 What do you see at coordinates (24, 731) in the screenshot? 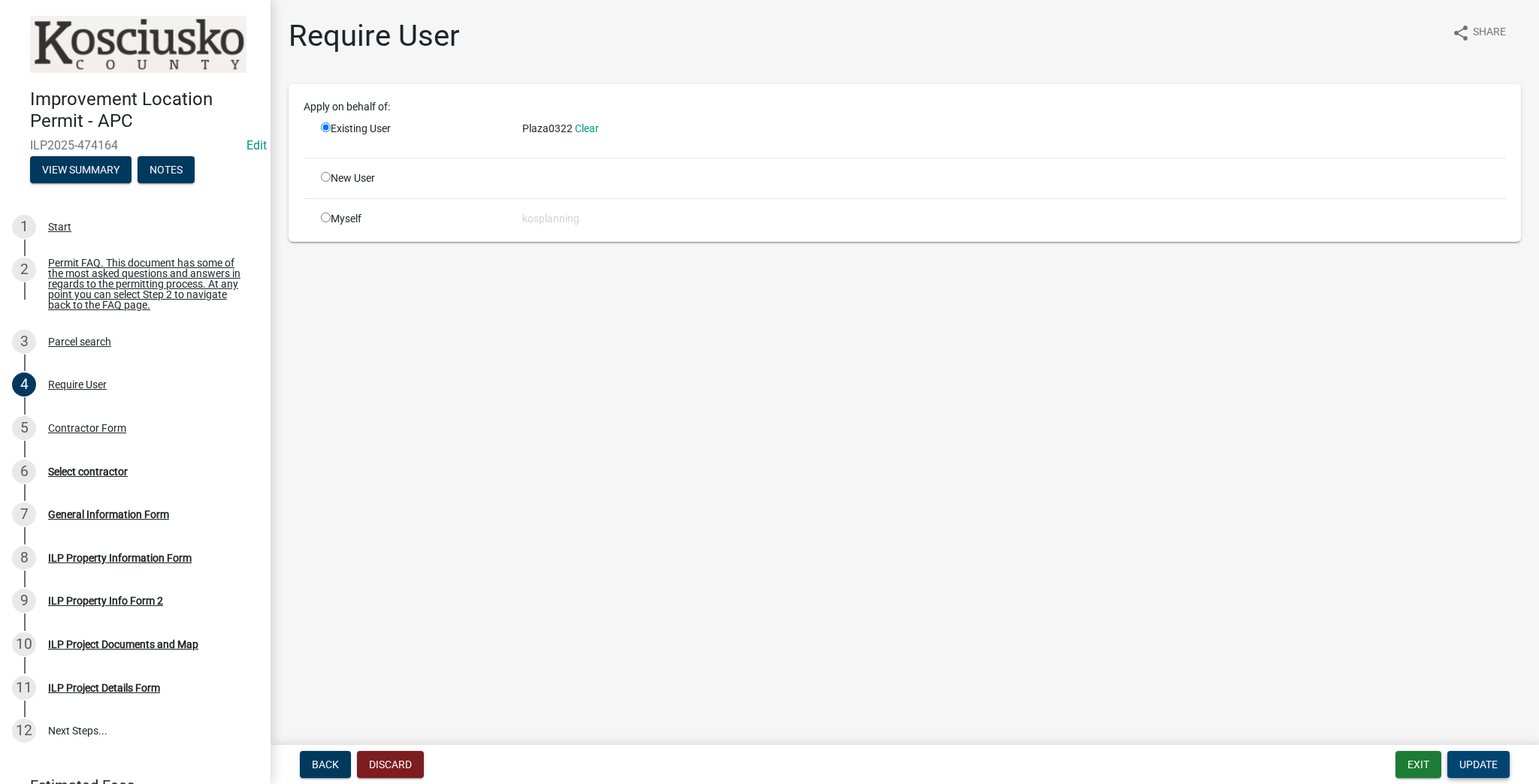
I see `div: 12` at bounding box center [24, 731].